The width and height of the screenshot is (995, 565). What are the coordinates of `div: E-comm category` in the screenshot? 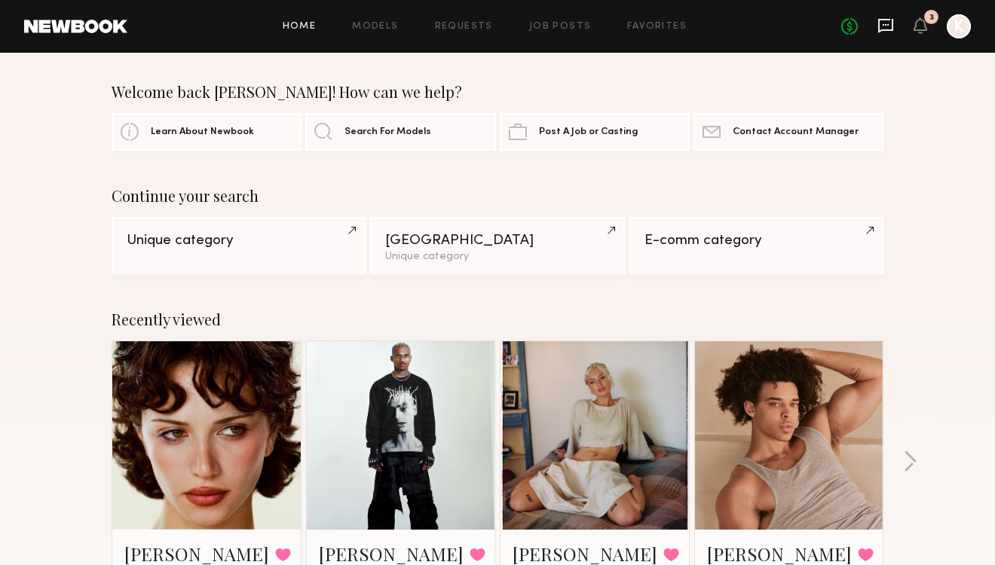 It's located at (756, 240).